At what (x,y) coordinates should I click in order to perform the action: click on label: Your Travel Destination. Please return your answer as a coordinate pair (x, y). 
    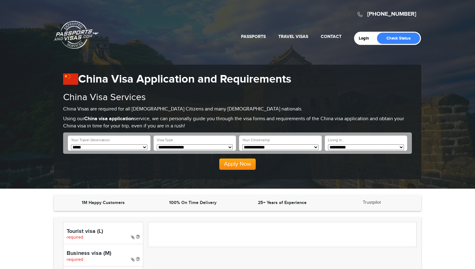
    Looking at the image, I should click on (91, 140).